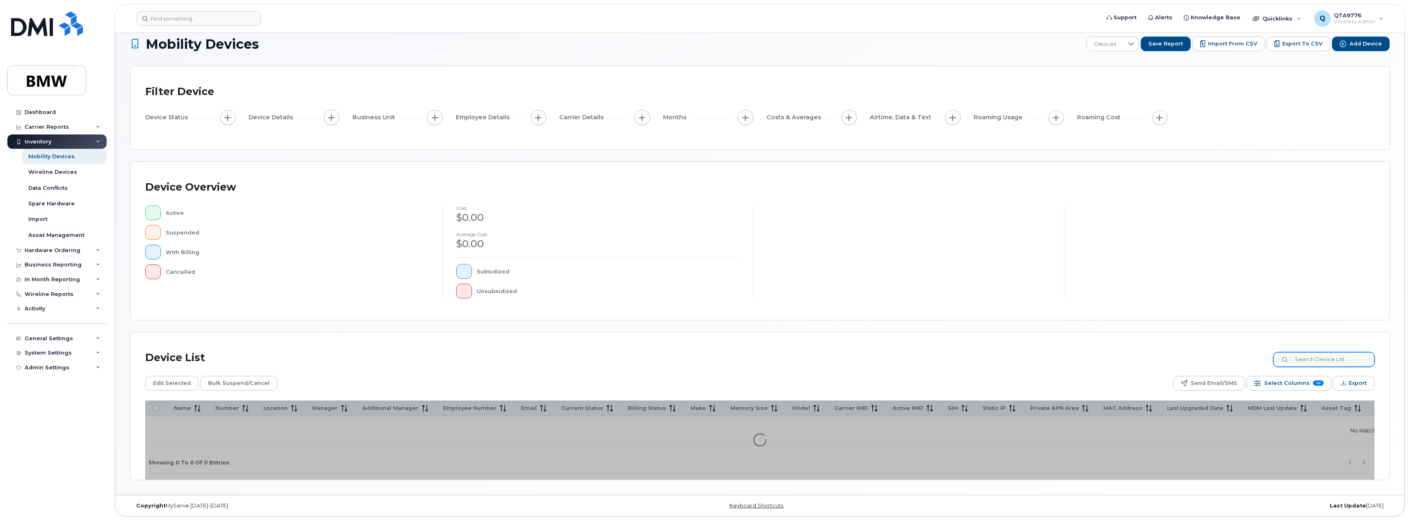 Image resolution: width=1409 pixels, height=521 pixels. What do you see at coordinates (1361, 44) in the screenshot?
I see `a: Add Device` at bounding box center [1361, 44].